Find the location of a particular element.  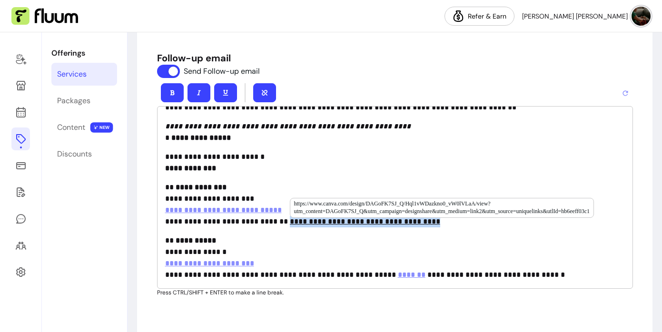

a: My Messages is located at coordinates (20, 219).